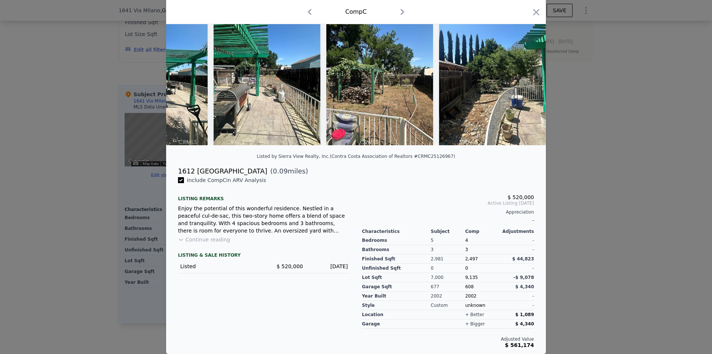 The height and width of the screenshot is (354, 712). Describe the element at coordinates (264, 196) in the screenshot. I see `div: Listing remarks` at that location.